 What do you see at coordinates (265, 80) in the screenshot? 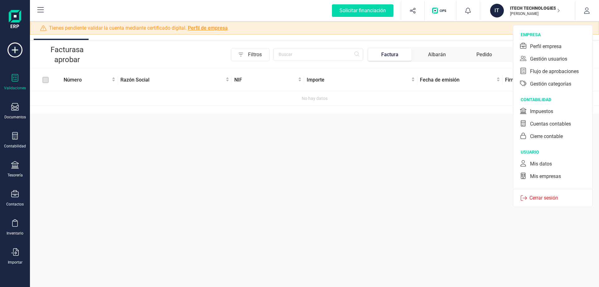
I see `span: NIF` at bounding box center [265, 80].